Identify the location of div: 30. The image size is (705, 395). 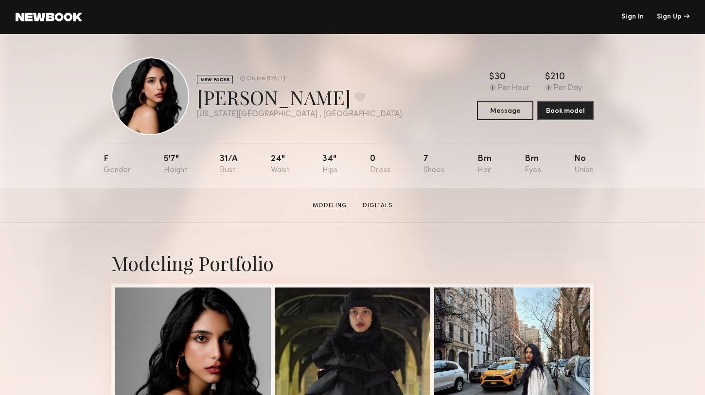
(500, 77).